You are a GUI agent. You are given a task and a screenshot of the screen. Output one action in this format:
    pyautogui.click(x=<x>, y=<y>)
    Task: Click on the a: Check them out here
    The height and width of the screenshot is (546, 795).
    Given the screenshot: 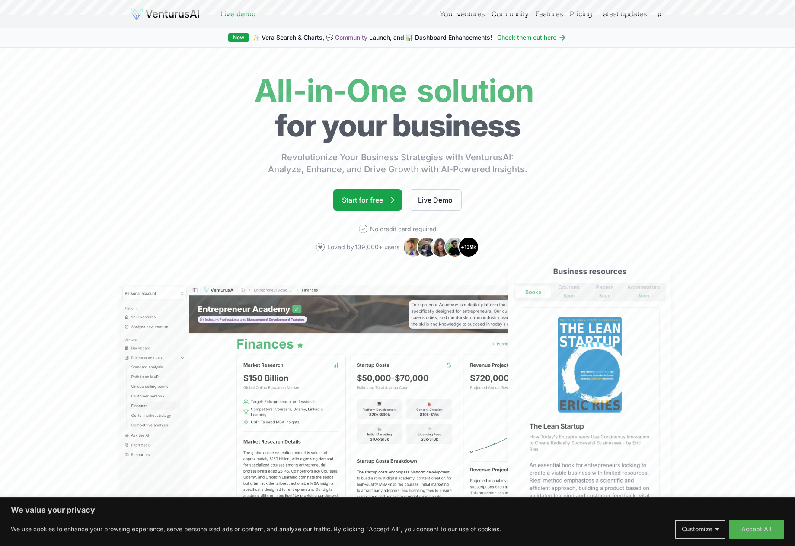 What is the action you would take?
    pyautogui.click(x=532, y=38)
    